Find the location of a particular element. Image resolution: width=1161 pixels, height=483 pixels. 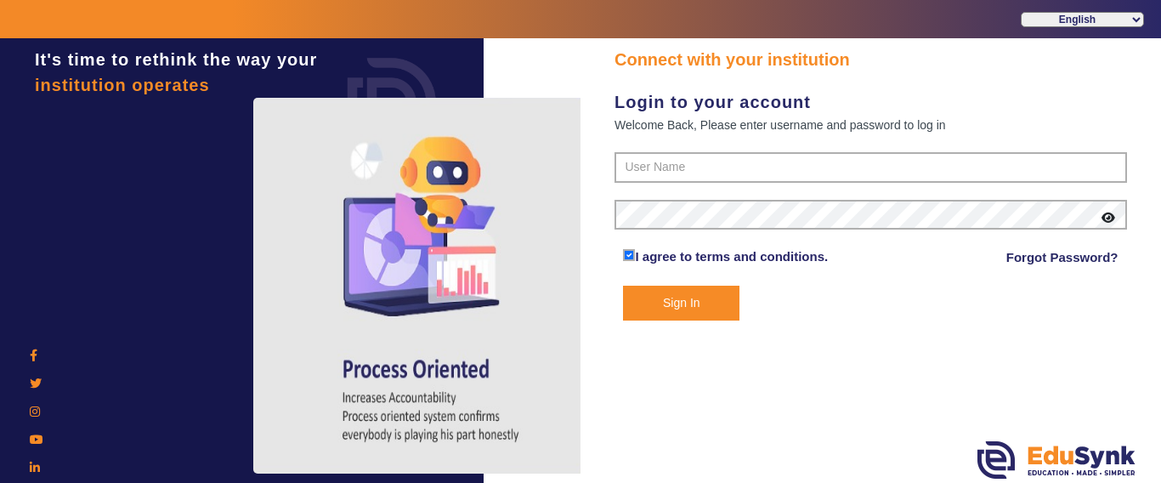

input: User Name is located at coordinates (871, 167).